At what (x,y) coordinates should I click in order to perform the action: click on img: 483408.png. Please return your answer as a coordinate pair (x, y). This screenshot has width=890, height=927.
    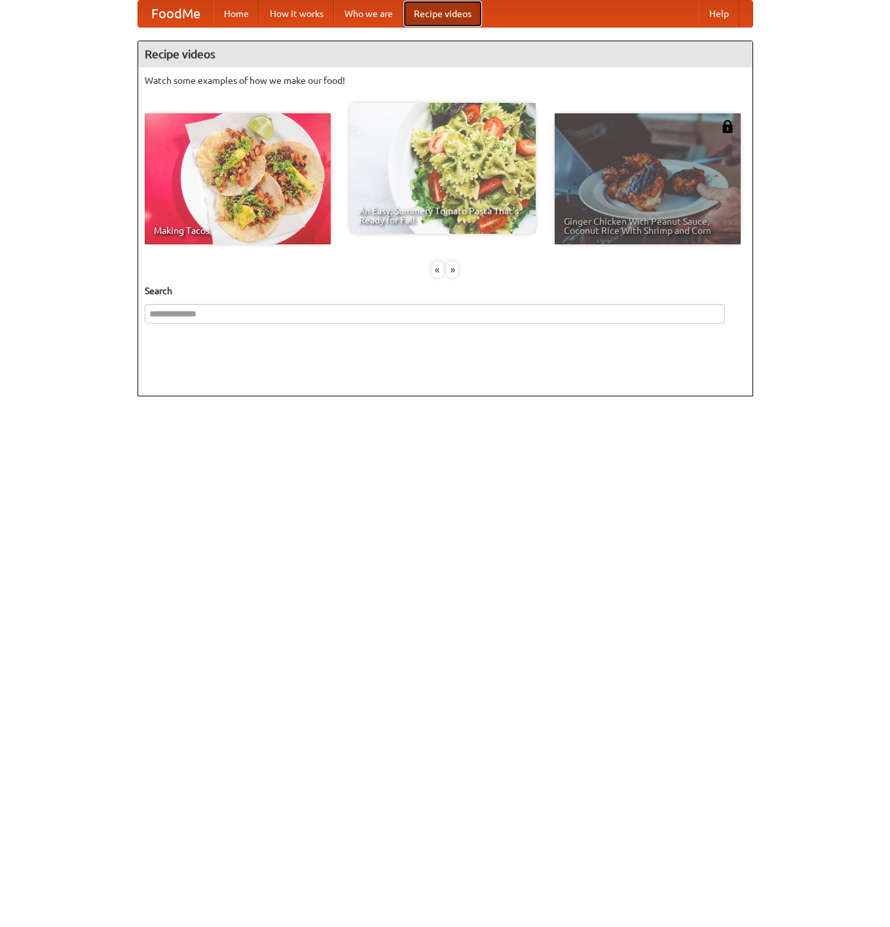
    Looking at the image, I should click on (727, 126).